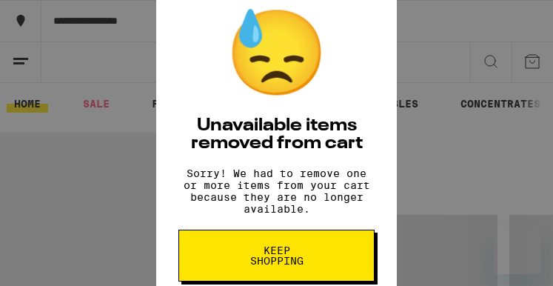  Describe the element at coordinates (276, 191) in the screenshot. I see `p: Sorry! We had to remove one or more items from your cart because they are no longer available.` at that location.